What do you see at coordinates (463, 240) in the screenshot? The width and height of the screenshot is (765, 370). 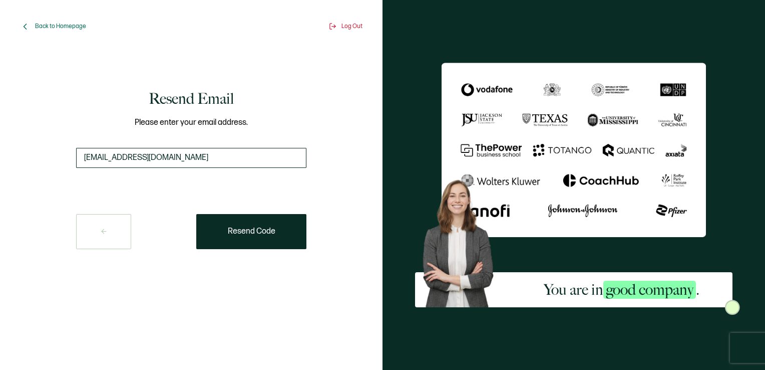 I see `img: Sertifier Signup - You are in <span class="strong-h">good company</span>. Hero` at bounding box center [463, 240].